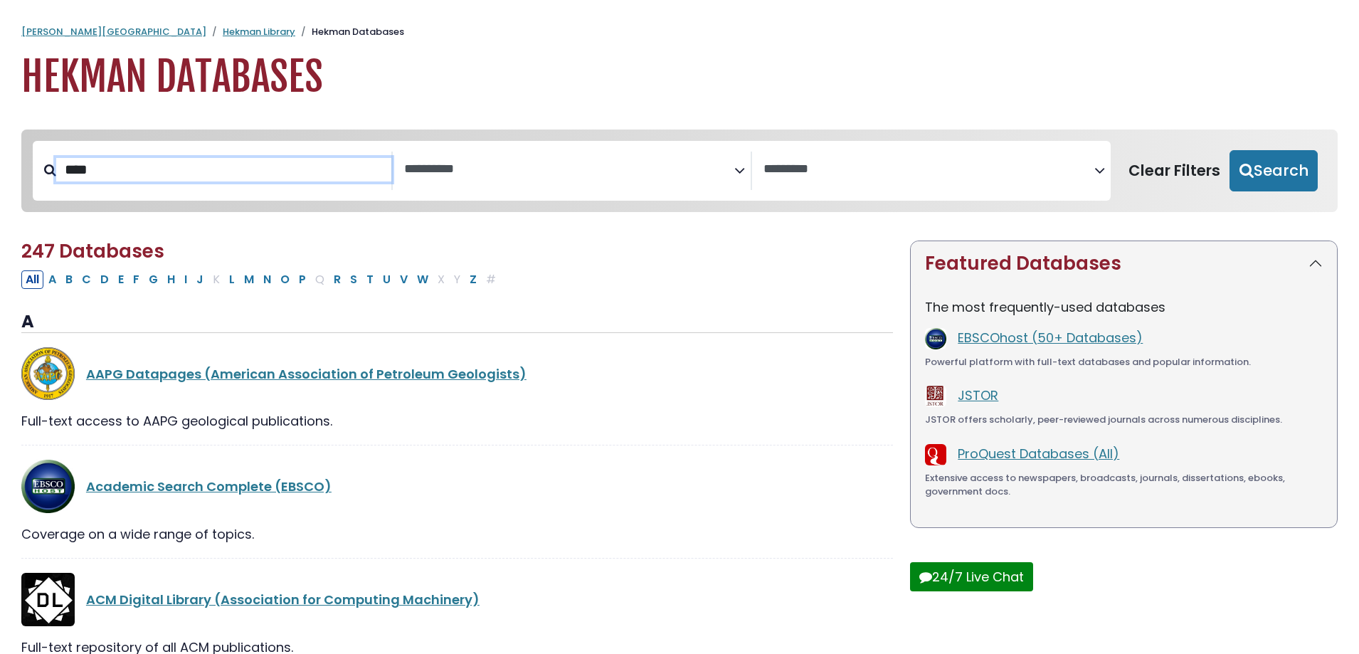  What do you see at coordinates (282, 599) in the screenshot?
I see `a: ACM Digital Library (Association for Computing Machinery)` at bounding box center [282, 599].